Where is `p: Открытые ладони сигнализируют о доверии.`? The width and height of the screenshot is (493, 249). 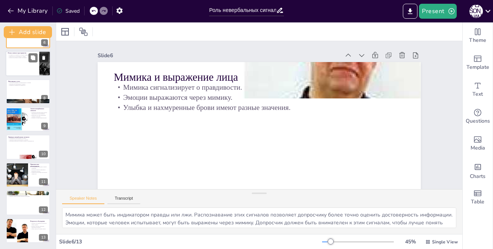
p: Открытые ладони сигнализируют о доверии. is located at coordinates (28, 140).